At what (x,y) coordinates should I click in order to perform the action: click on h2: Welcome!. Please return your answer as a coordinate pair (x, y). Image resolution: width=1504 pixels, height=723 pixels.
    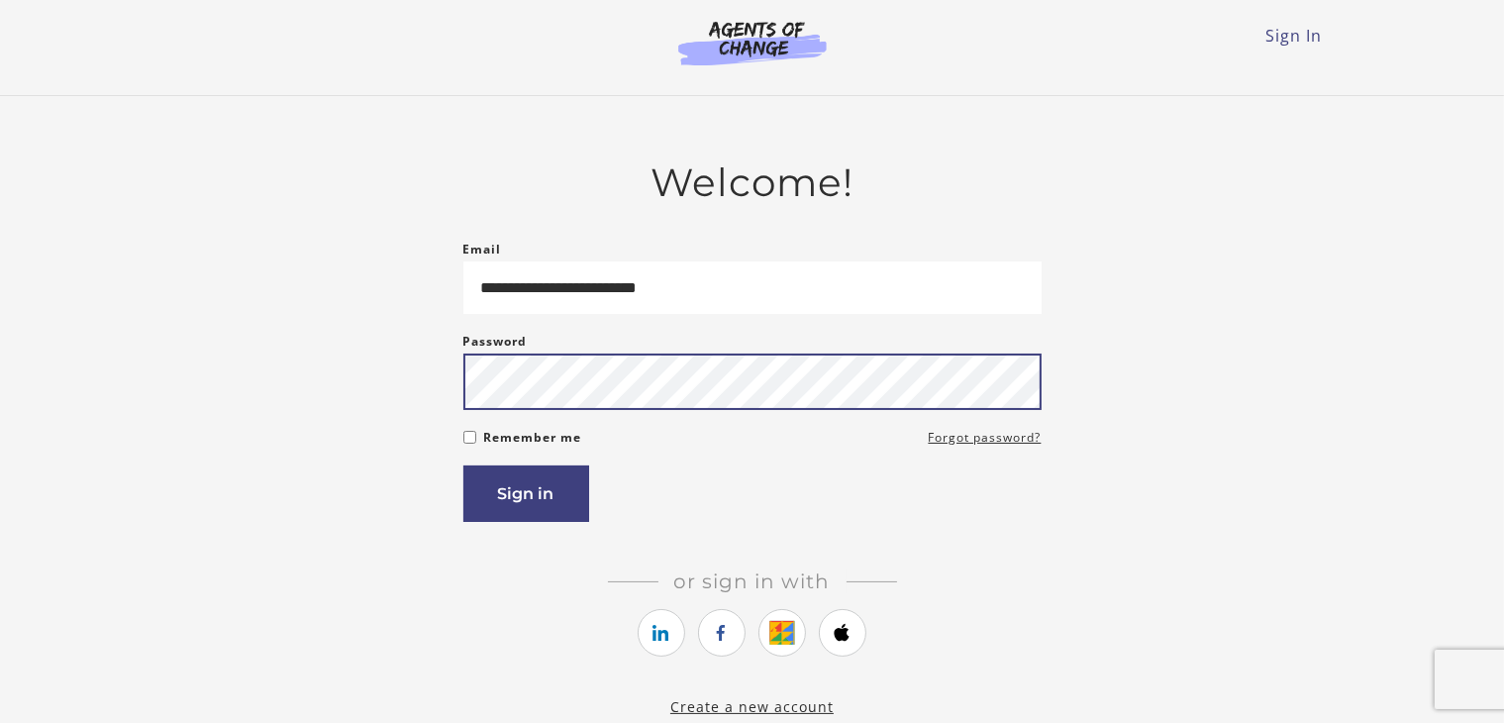
    Looking at the image, I should click on (753, 182).